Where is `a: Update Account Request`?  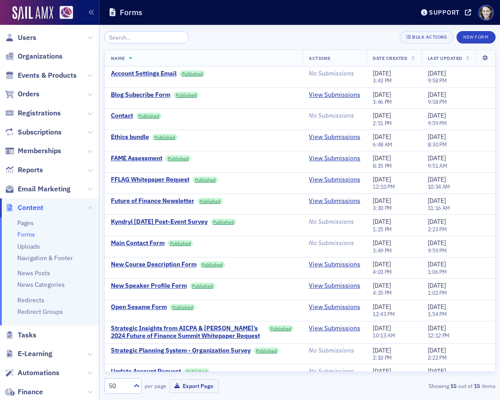
a: Update Account Request is located at coordinates (146, 371).